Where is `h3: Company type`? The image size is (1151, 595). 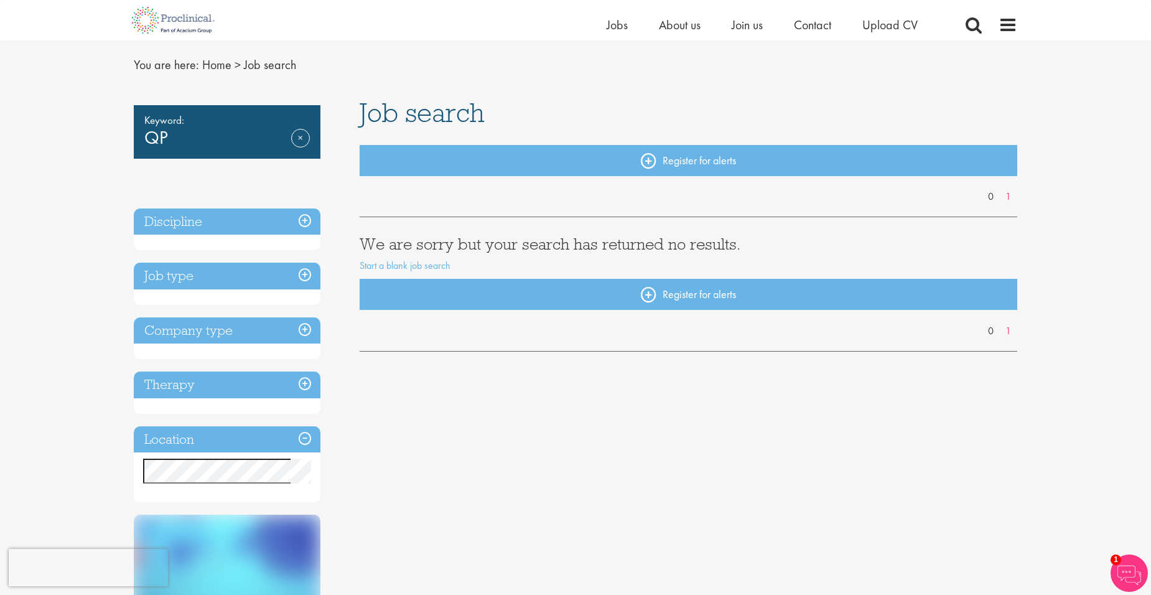
h3: Company type is located at coordinates (227, 330).